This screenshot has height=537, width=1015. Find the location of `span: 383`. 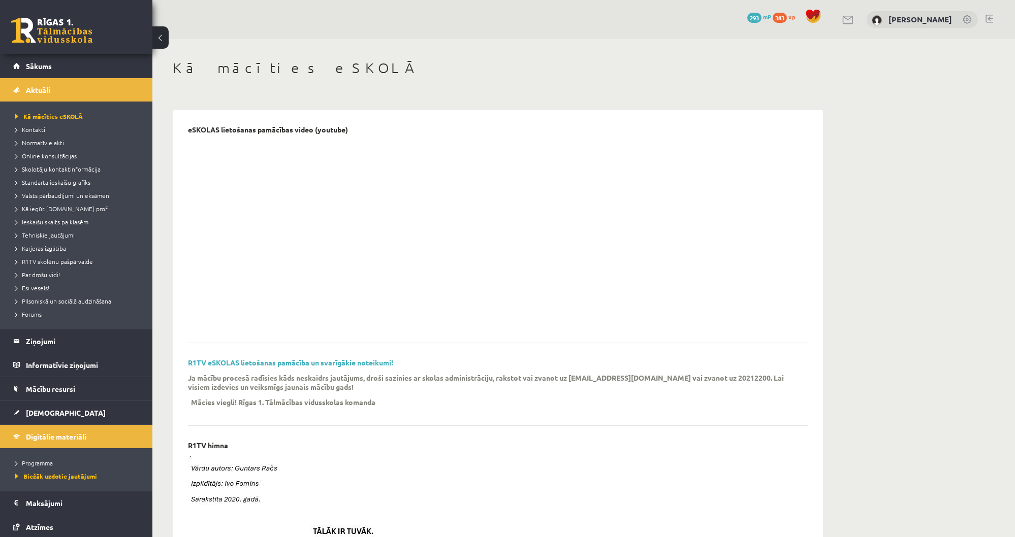

span: 383 is located at coordinates (780, 18).